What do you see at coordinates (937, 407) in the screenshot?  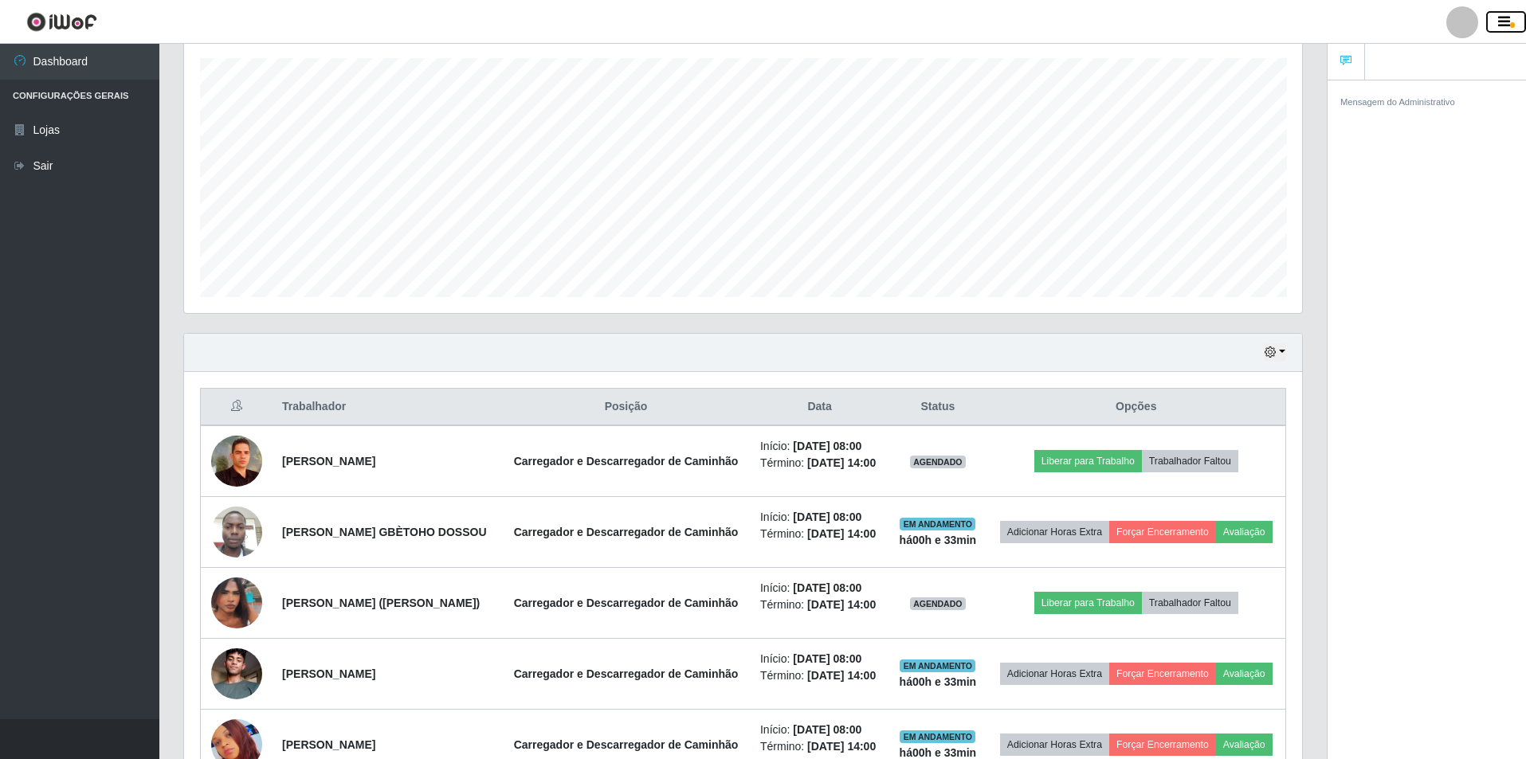 I see `th: Status` at bounding box center [937, 407].